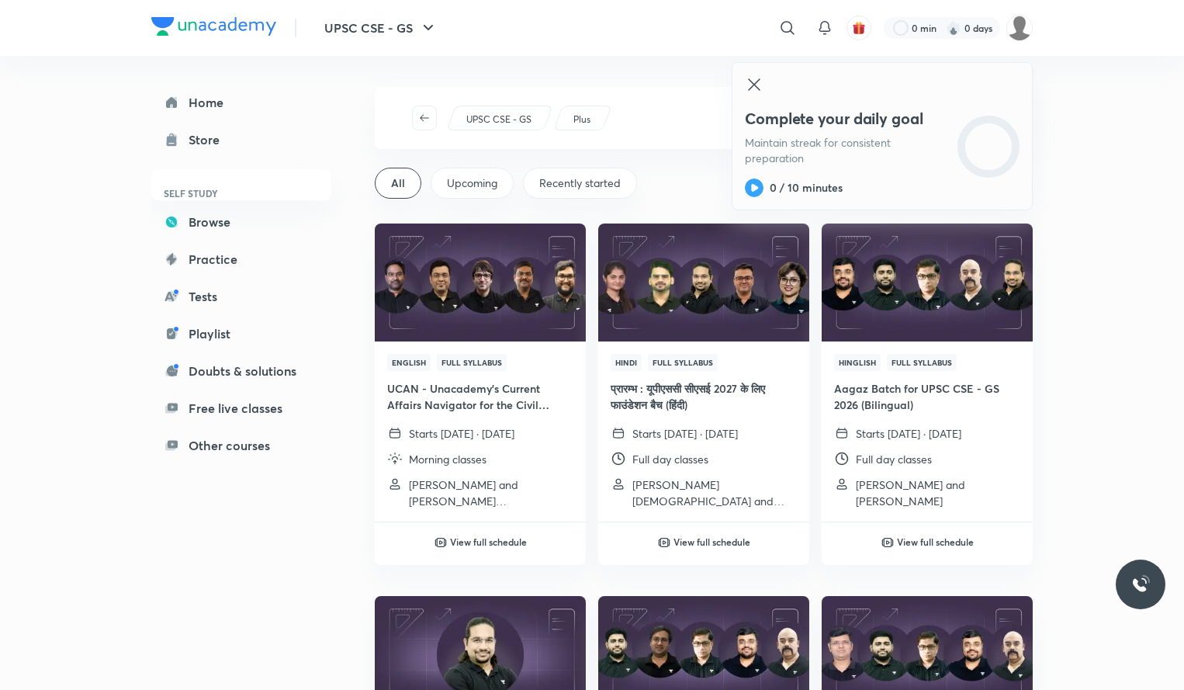  What do you see at coordinates (241, 259) in the screenshot?
I see `a: Practice` at bounding box center [241, 259].